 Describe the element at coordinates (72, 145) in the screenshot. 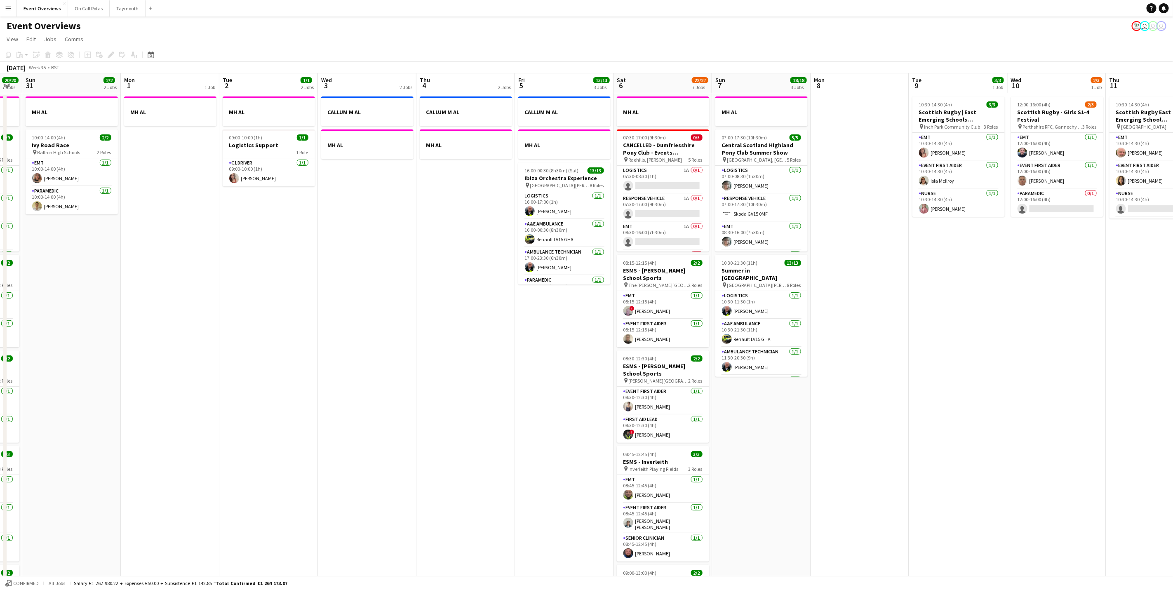

I see `h3: Ivy Road Race` at that location.